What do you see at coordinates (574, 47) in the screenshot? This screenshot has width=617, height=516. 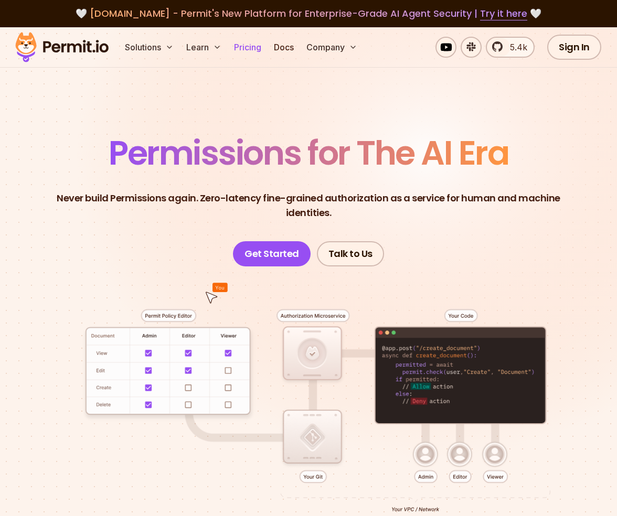 I see `a: Sign In` at bounding box center [574, 47].